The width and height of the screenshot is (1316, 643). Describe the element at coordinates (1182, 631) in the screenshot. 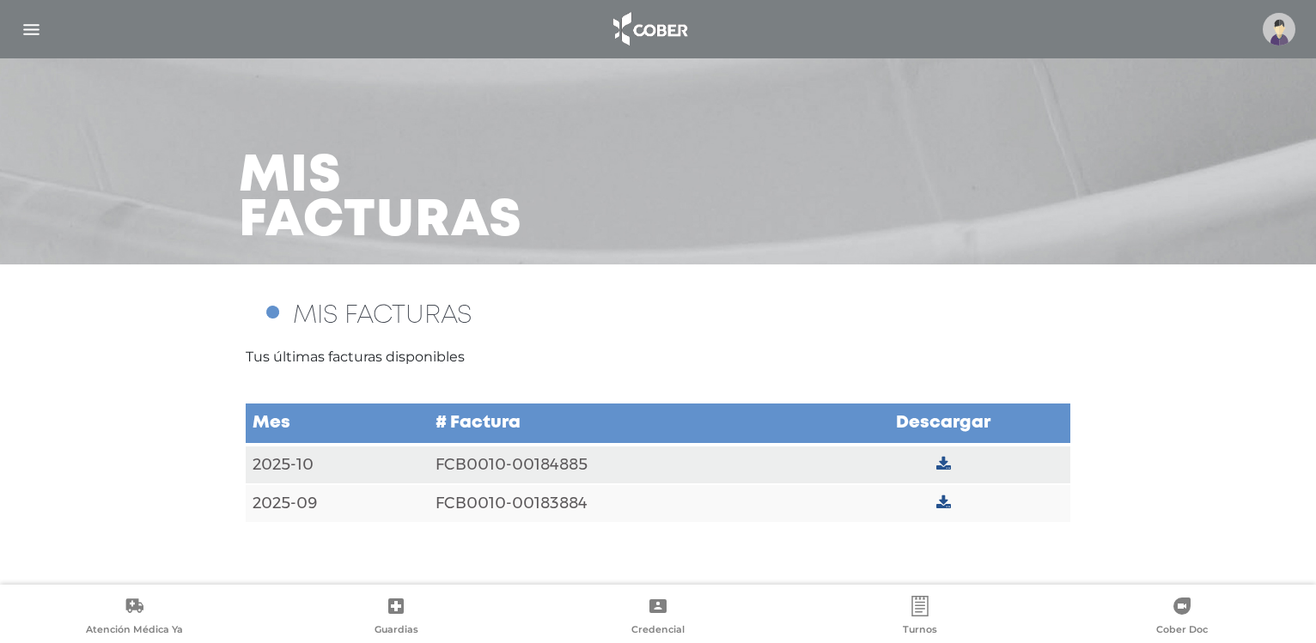

I see `span: Cober Doc` at that location.